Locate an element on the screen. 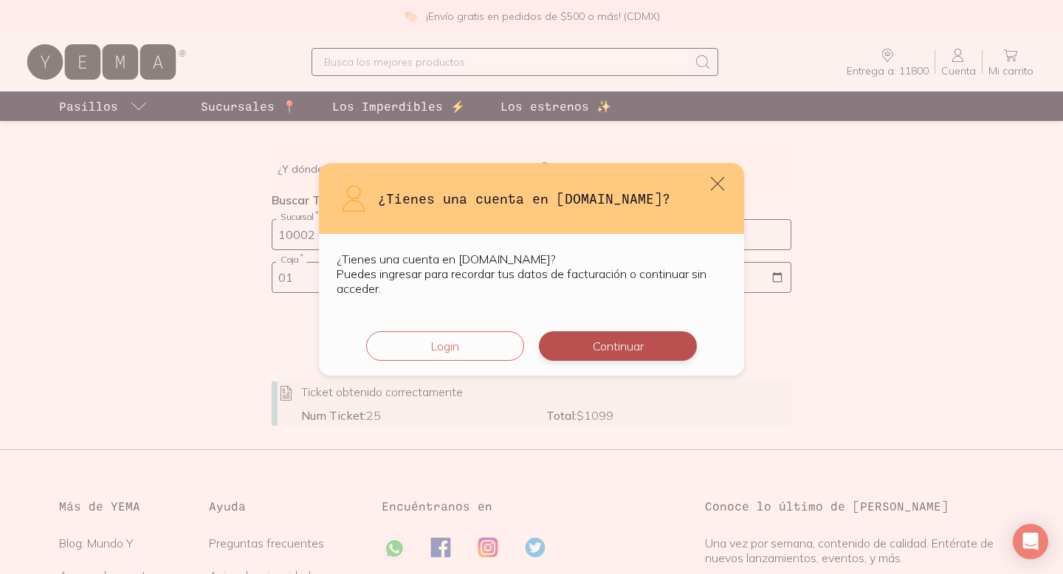 This screenshot has width=1063, height=574. div: Open Intercom Messenger is located at coordinates (1030, 542).